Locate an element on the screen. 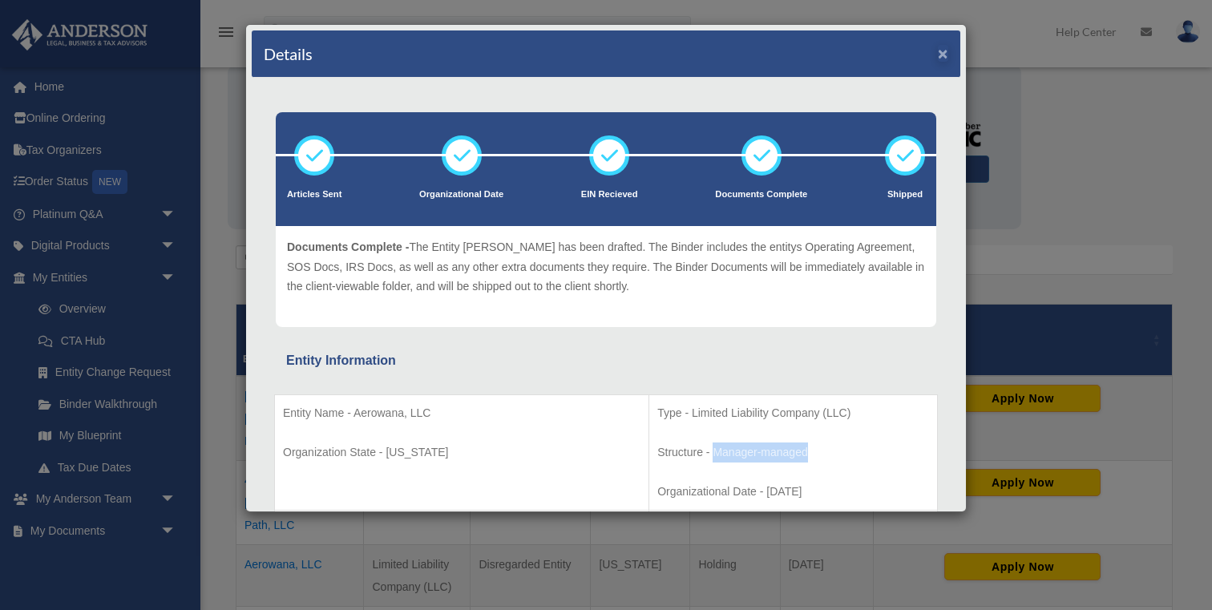 This screenshot has height=610, width=1212. p: Documents Complete is located at coordinates (760, 195).